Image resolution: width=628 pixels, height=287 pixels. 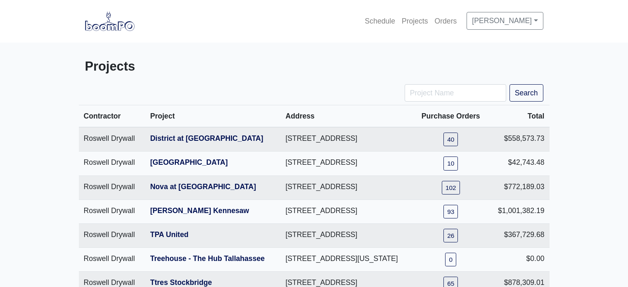 I want to click on a: Orders, so click(x=446, y=21).